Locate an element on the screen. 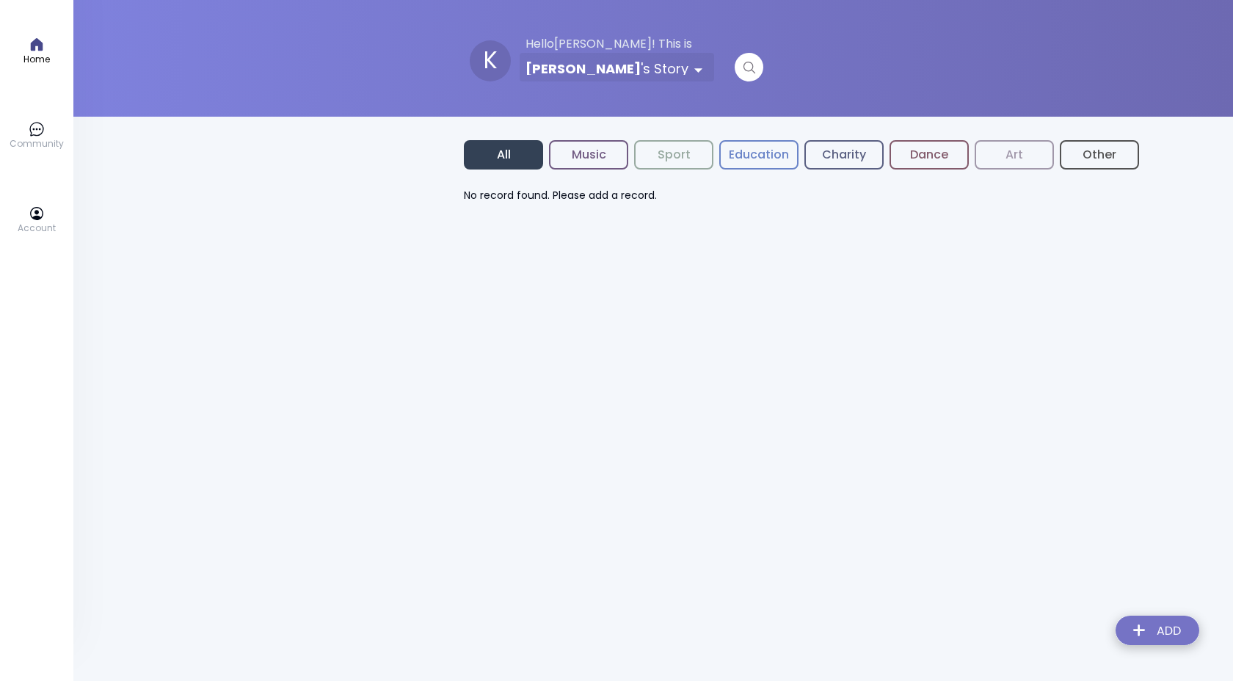  p: No record found. Please add a record. is located at coordinates (616, 195).